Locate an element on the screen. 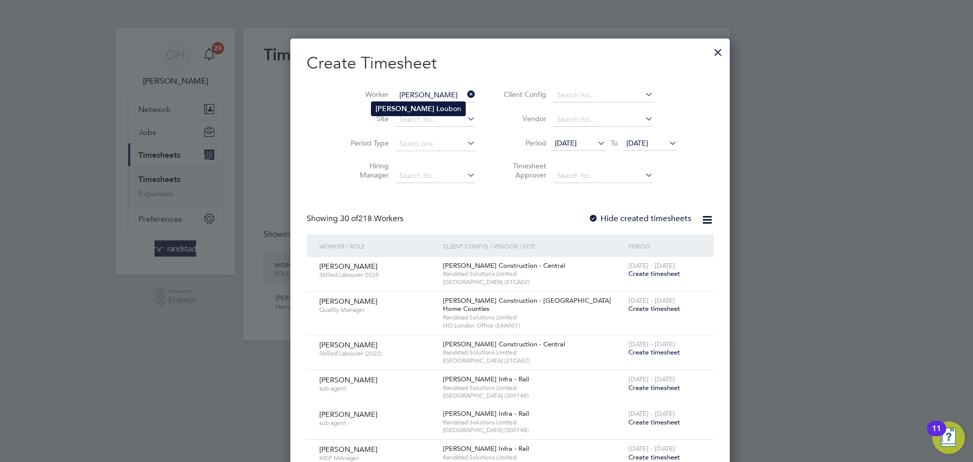  span: 218 Workers is located at coordinates (371, 218).